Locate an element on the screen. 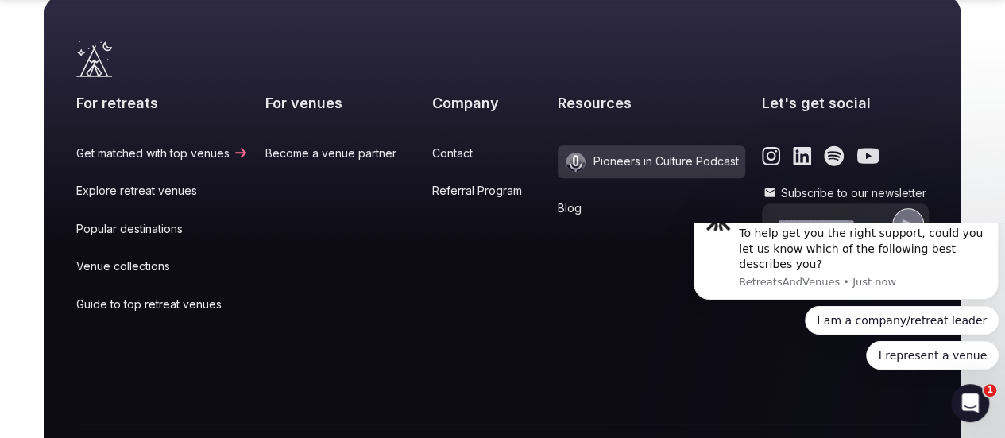  button: Quick reply: I am a company/retreat leader is located at coordinates (214, 97).